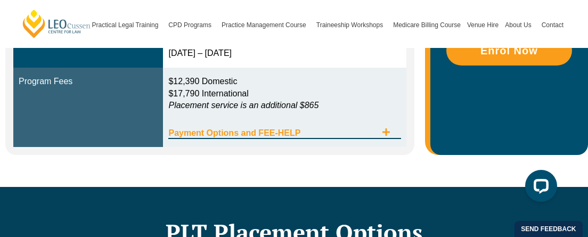 The width and height of the screenshot is (588, 237). I want to click on button: Open LiveChat chat widget, so click(24, 20).